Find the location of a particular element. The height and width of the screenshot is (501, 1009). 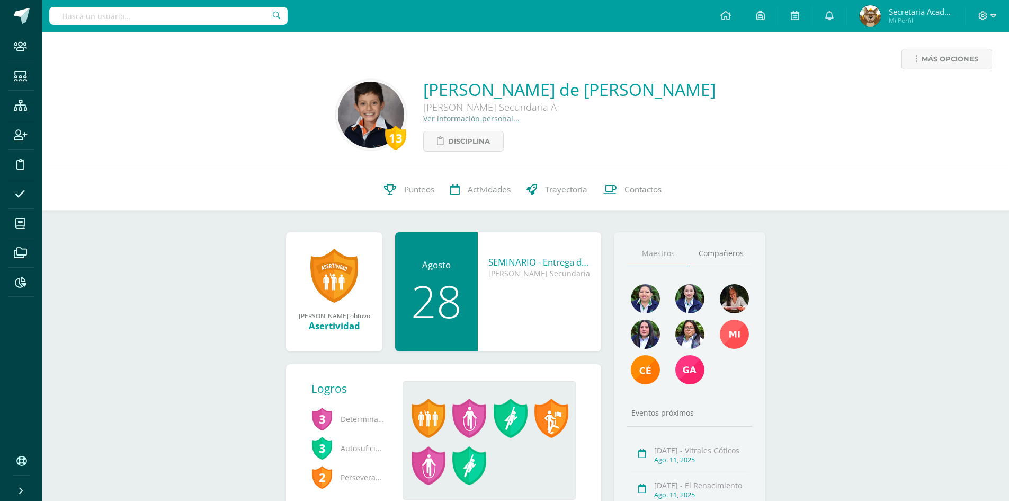

a: Maestros is located at coordinates (659, 253).